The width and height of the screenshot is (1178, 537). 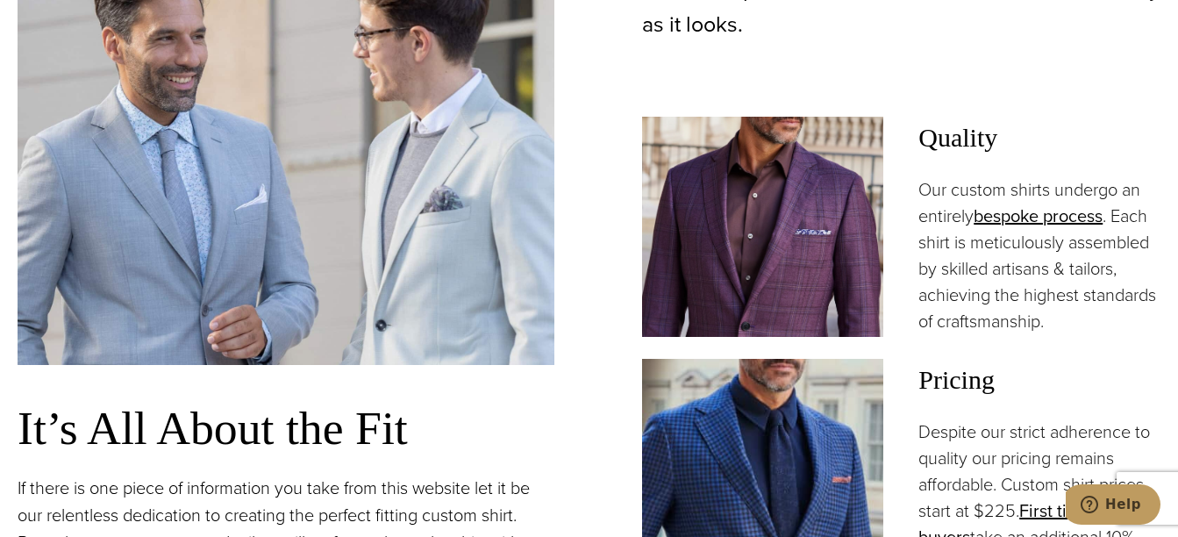 I want to click on p: Our custom shirts undergo an entirely . Each shirt is meticulously assembled by skilled artisans ..., so click(x=1039, y=255).